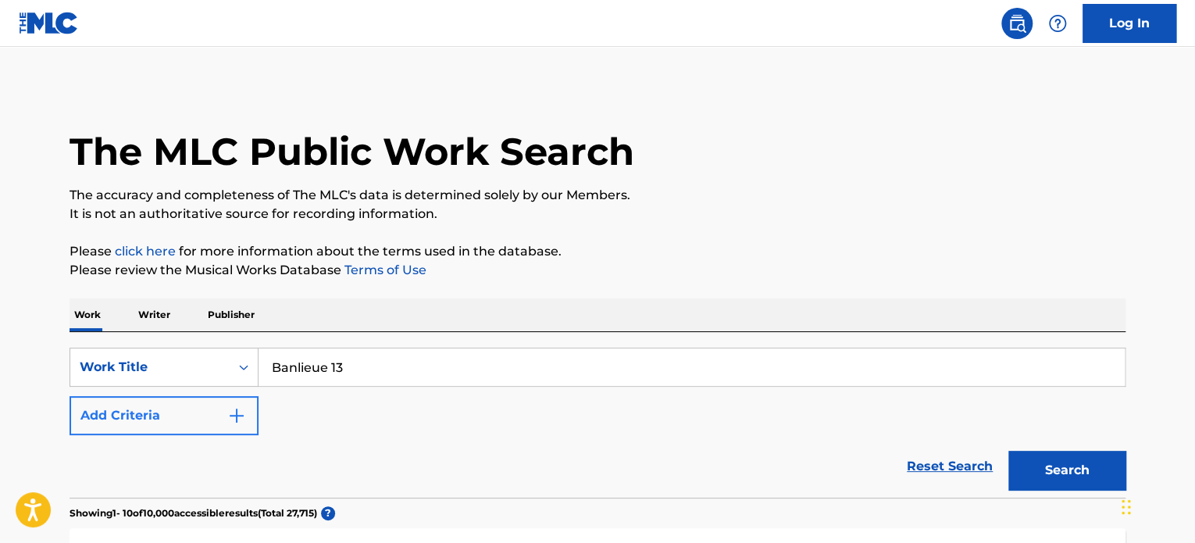  I want to click on button: Add Criteria, so click(164, 416).